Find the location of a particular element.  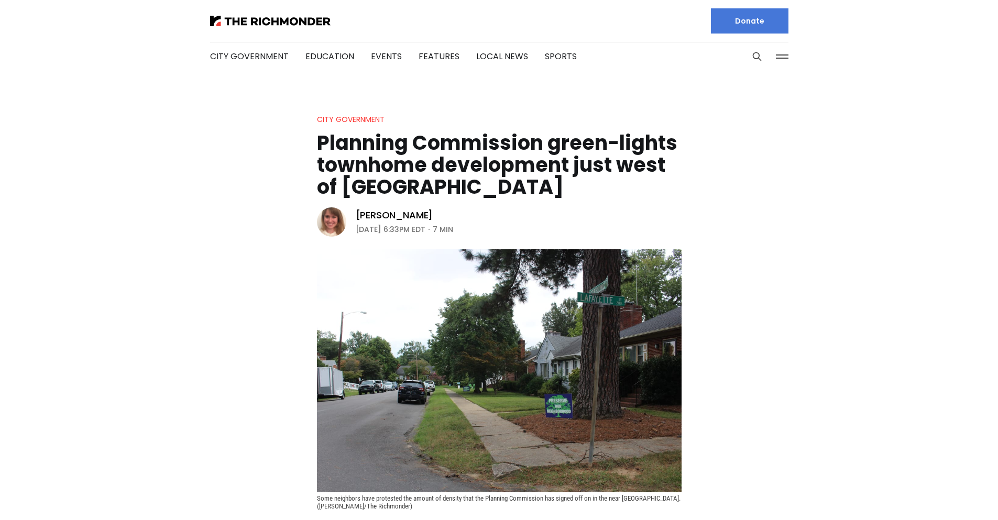

a: Education is located at coordinates (330, 56).